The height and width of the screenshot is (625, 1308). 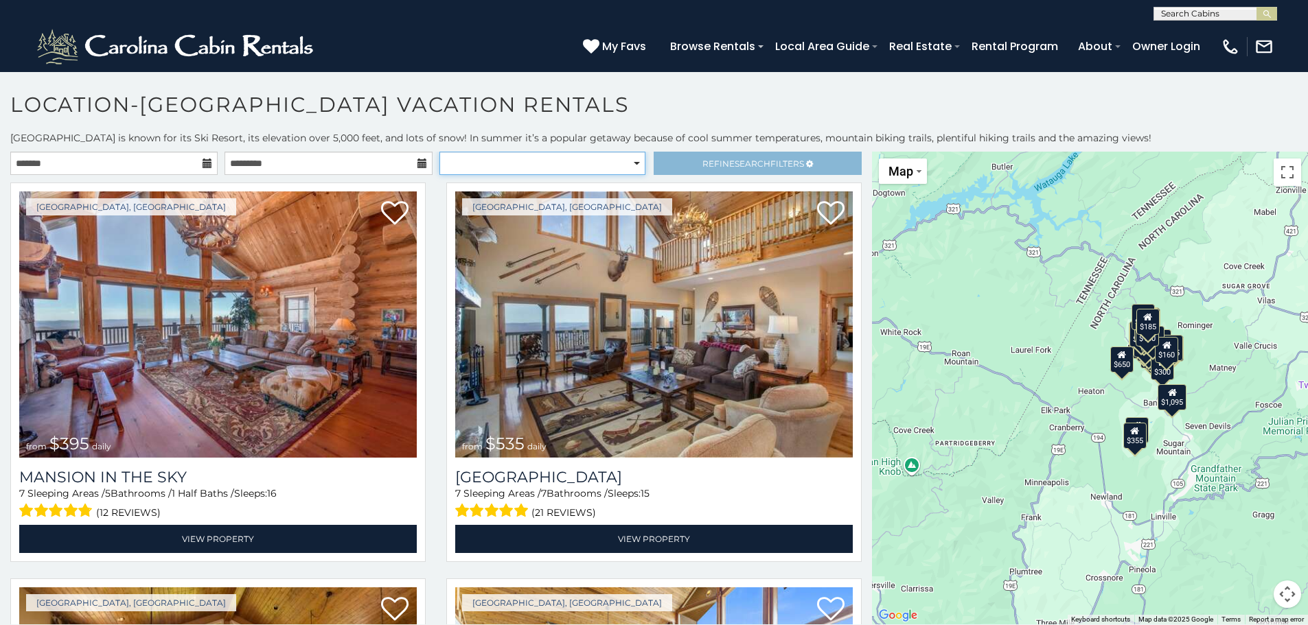 I want to click on div: $355, so click(x=1135, y=435).